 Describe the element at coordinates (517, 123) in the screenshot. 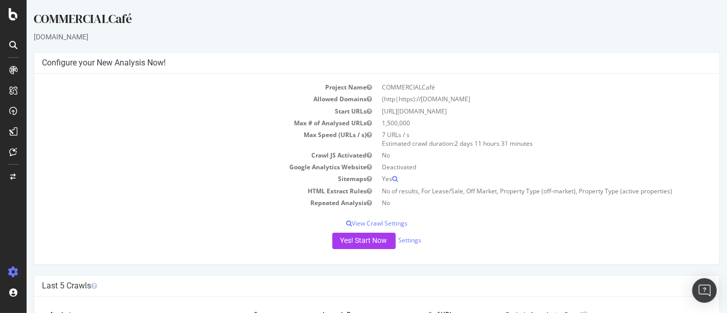

I see `td: 1,500,000` at that location.